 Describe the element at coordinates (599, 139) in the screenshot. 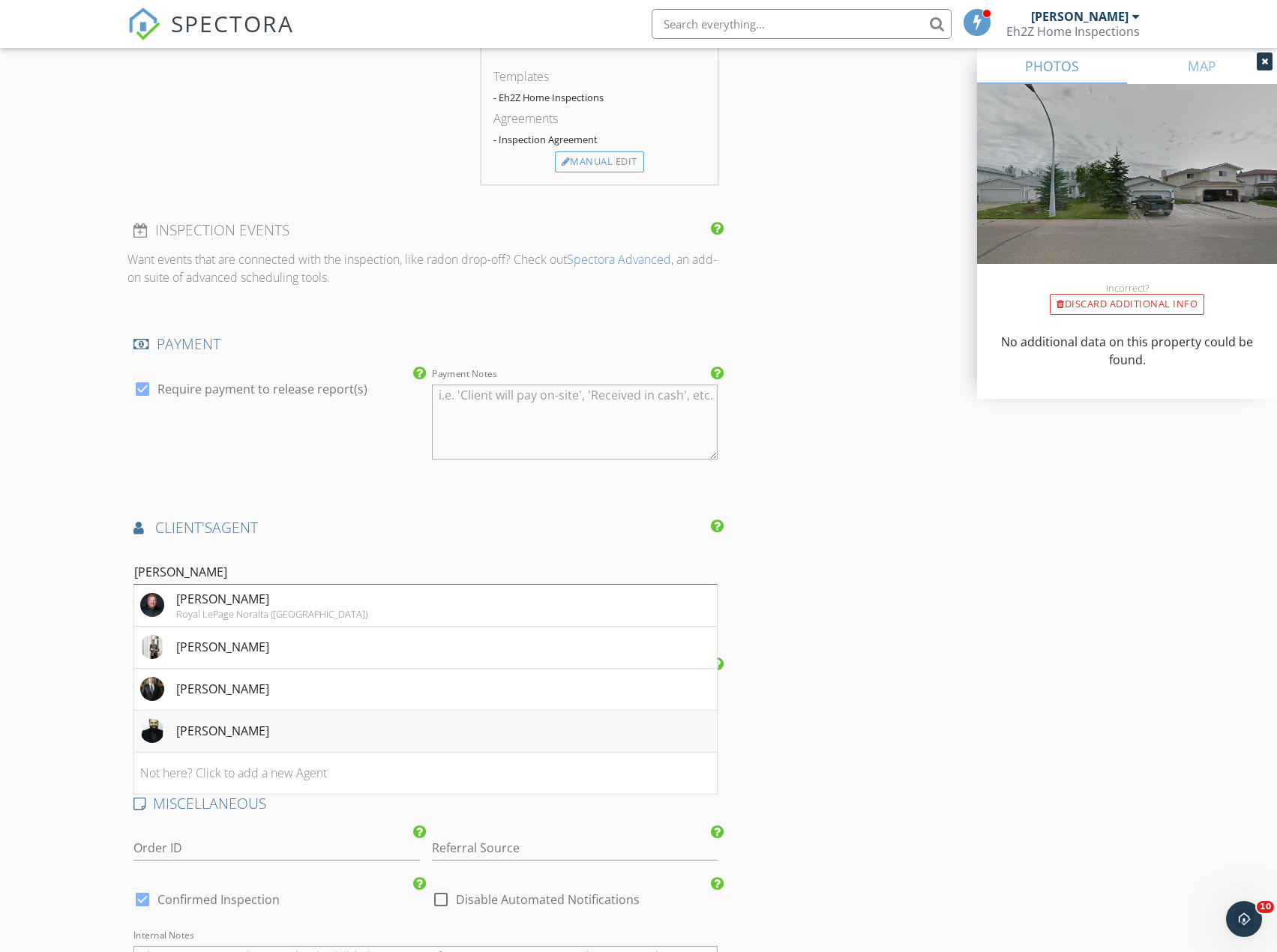

I see `div: - Inspection Agreement` at that location.